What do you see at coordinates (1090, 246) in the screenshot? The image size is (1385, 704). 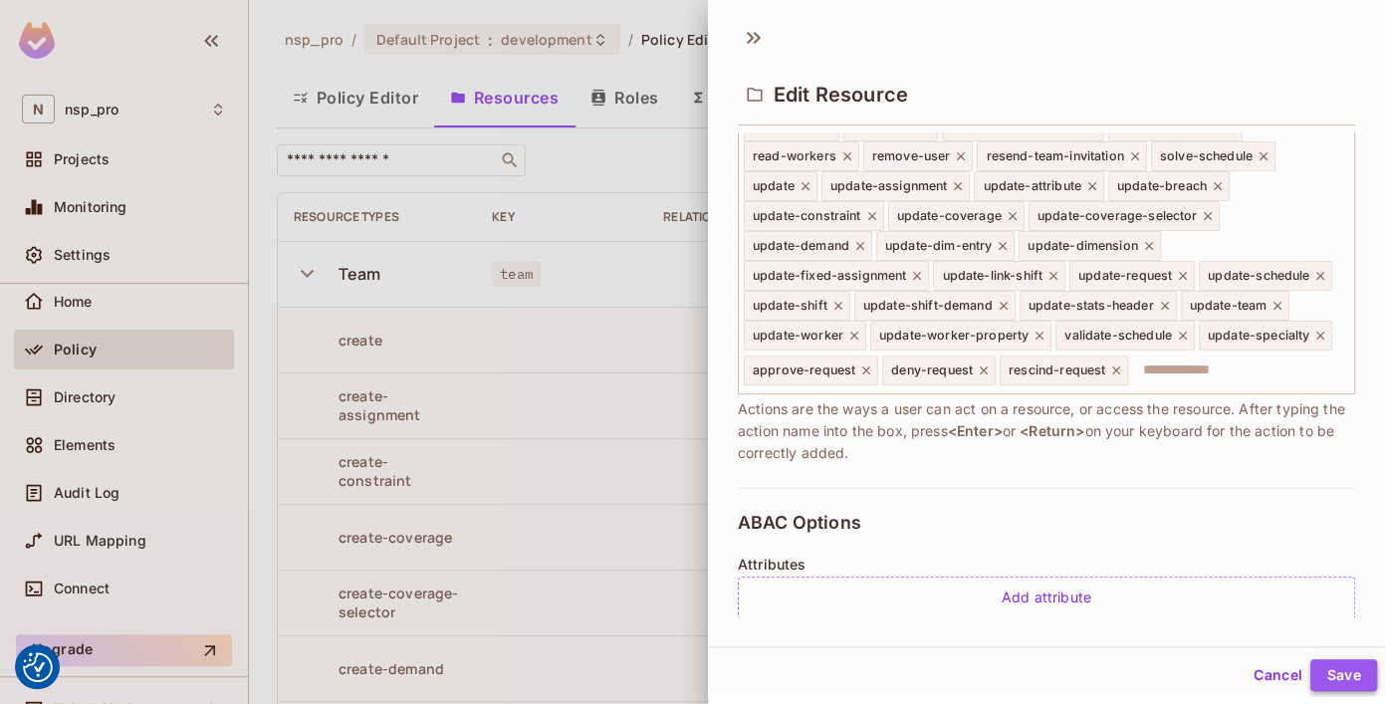 I see `div: update-dimension` at bounding box center [1090, 246].